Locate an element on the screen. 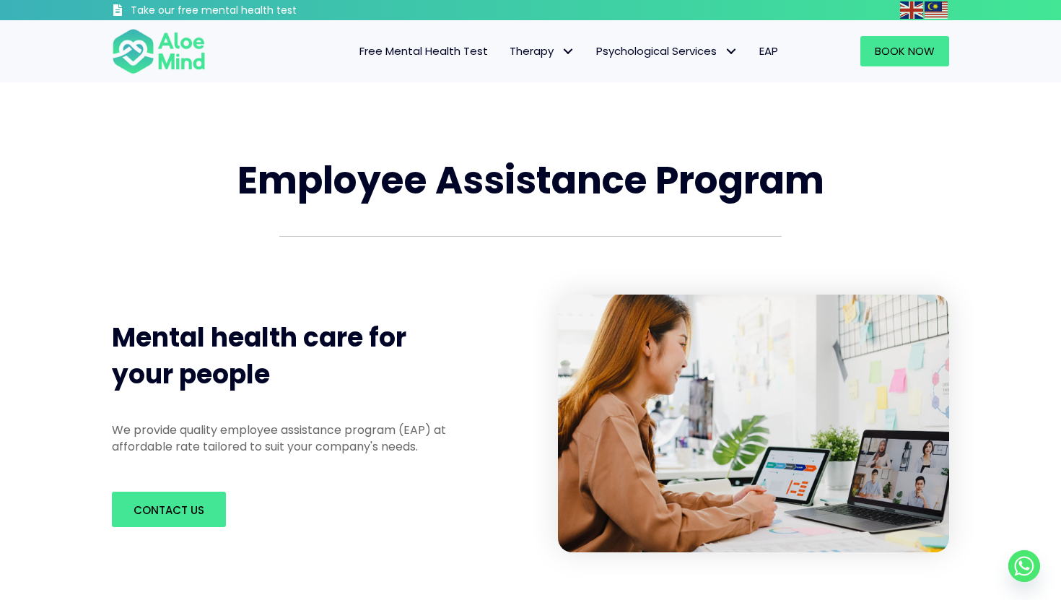 The width and height of the screenshot is (1061, 600). nav: Menu is located at coordinates (507, 51).